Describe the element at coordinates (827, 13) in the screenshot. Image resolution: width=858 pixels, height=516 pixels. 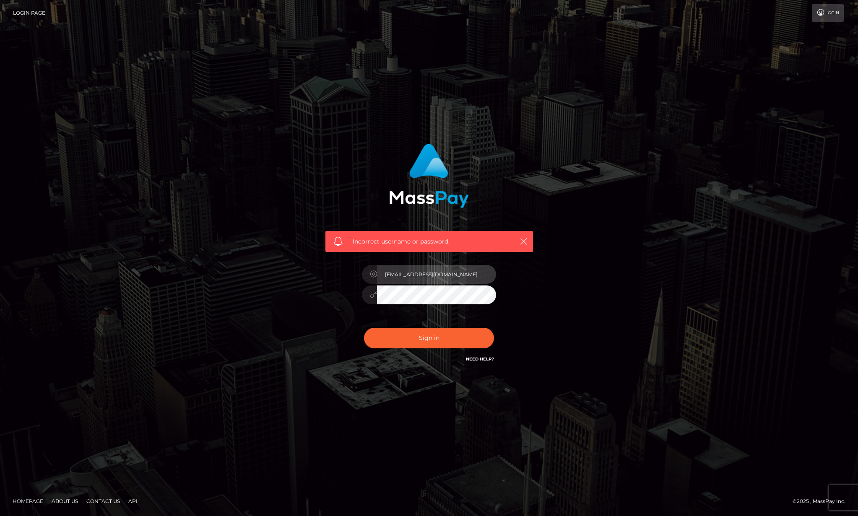
I see `a: Login` at that location.